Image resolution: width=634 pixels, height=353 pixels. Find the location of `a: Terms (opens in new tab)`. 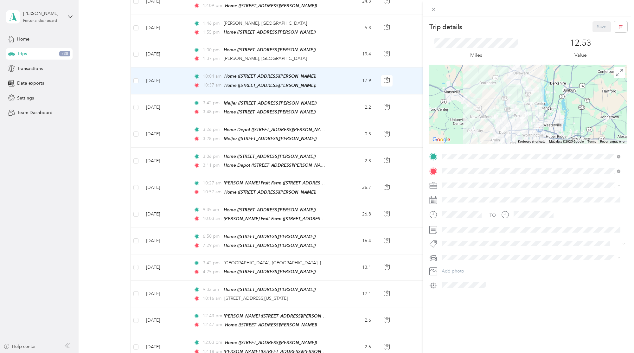

a: Terms (opens in new tab) is located at coordinates (592, 141).